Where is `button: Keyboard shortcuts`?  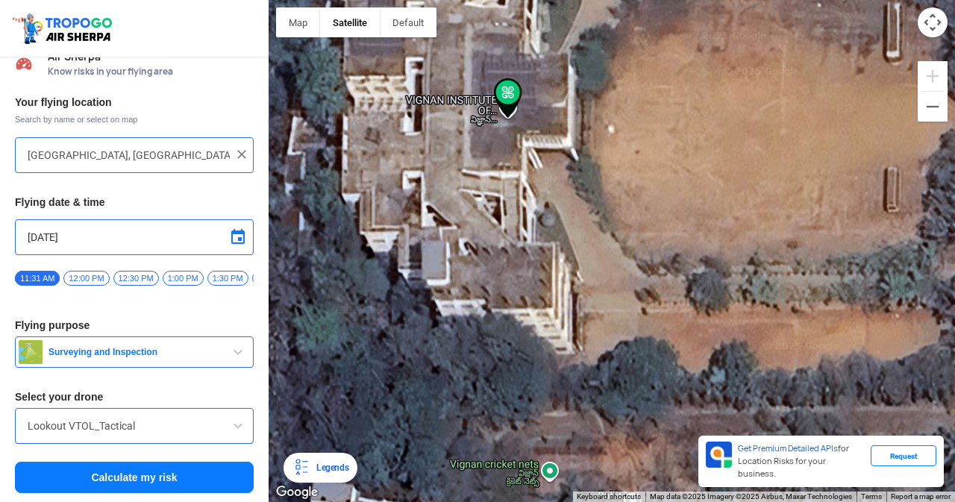 button: Keyboard shortcuts is located at coordinates (609, 497).